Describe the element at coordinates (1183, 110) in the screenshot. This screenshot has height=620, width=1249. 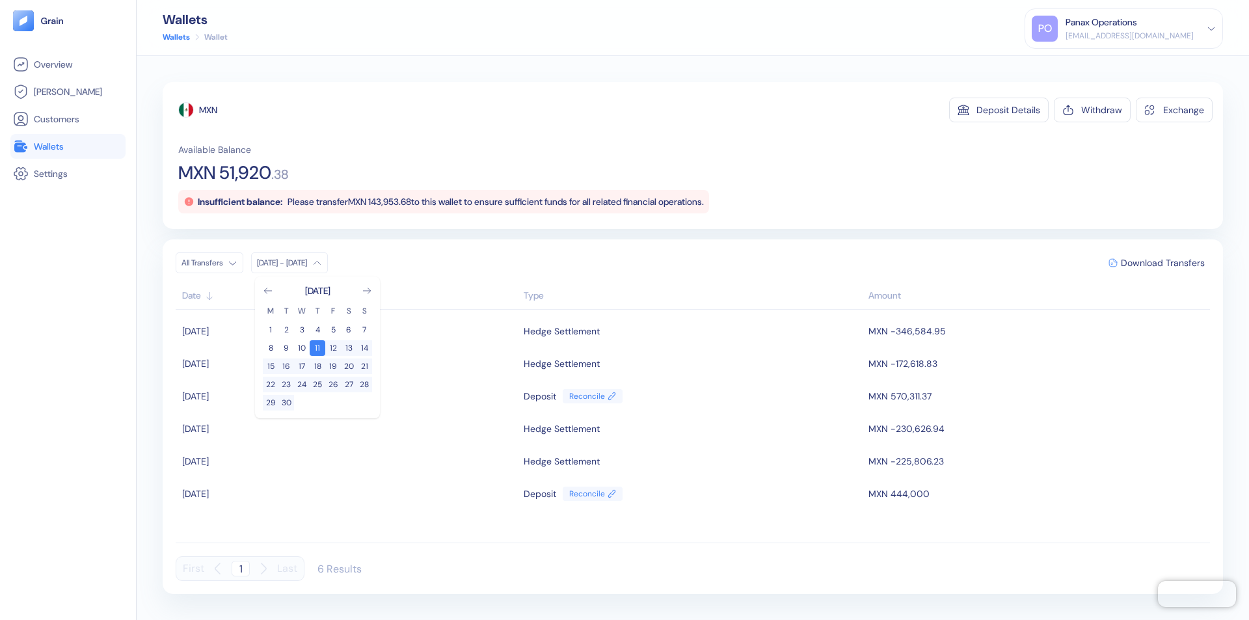
I see `div: Exchange` at that location.